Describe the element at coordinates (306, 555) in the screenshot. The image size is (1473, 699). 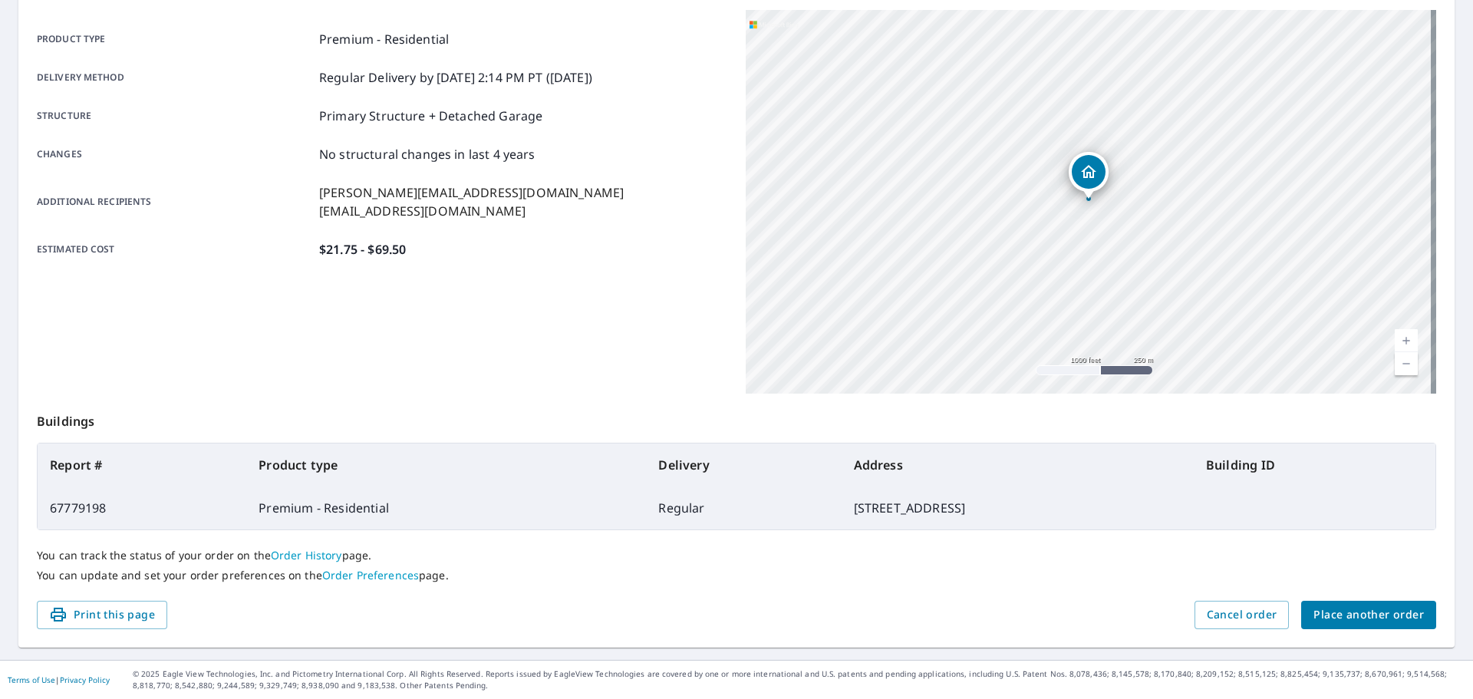
I see `a: Order History` at that location.